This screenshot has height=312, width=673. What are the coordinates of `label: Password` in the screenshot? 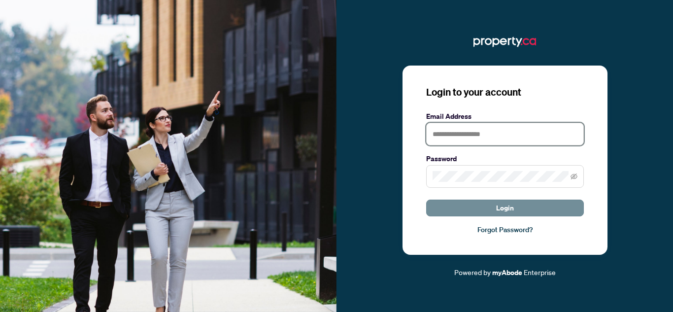 It's located at (505, 159).